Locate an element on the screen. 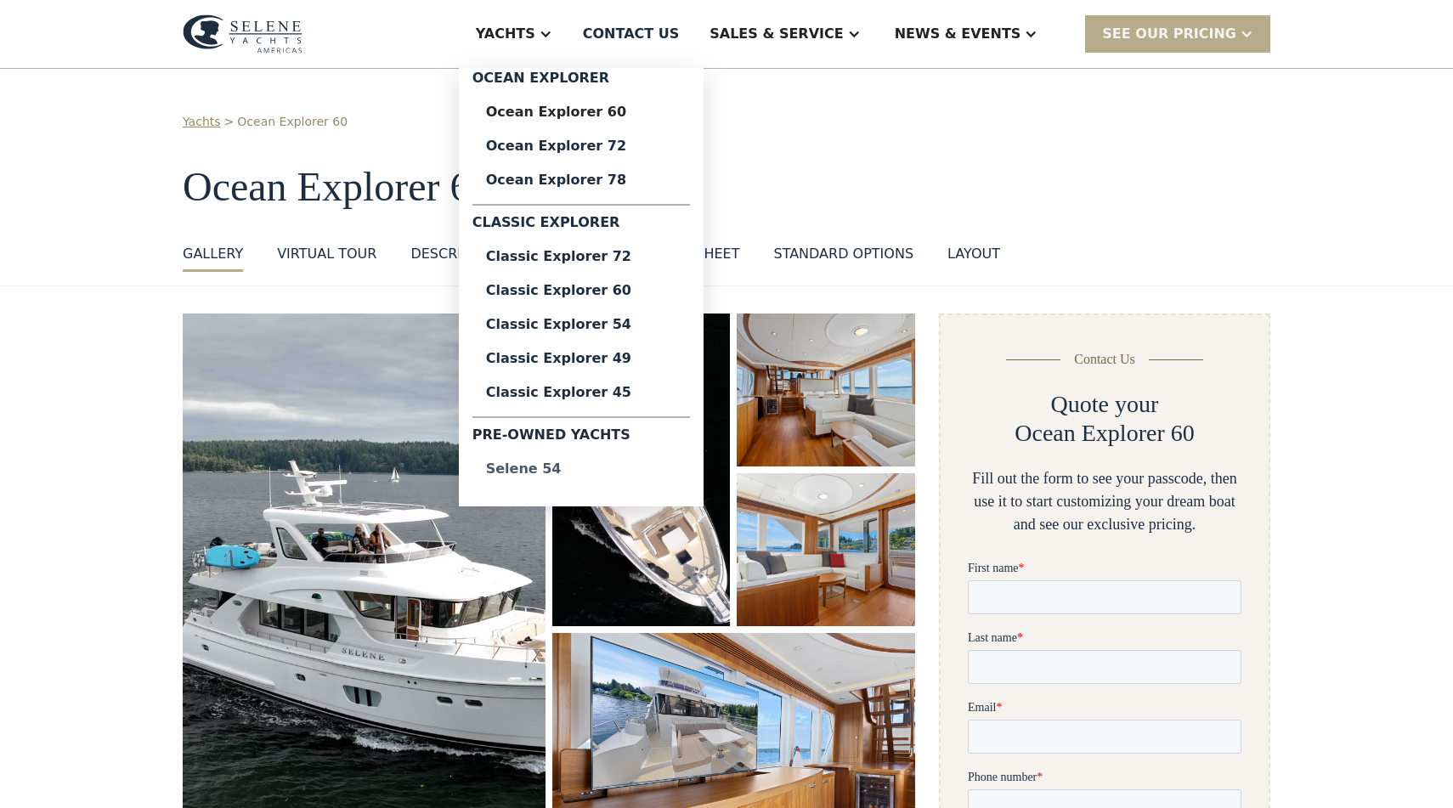 Image resolution: width=1453 pixels, height=808 pixels. div: Classic Explorer 49 is located at coordinates (581, 359).